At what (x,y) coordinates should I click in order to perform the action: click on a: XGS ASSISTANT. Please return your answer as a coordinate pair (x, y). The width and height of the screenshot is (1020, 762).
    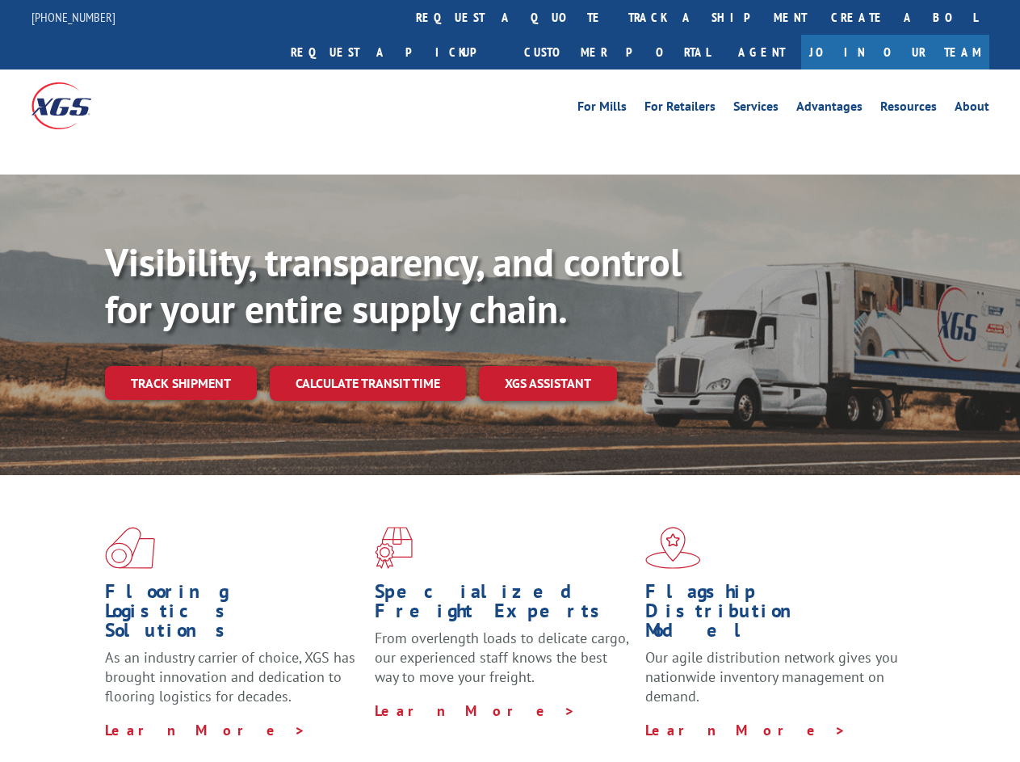
    Looking at the image, I should click on (548, 383).